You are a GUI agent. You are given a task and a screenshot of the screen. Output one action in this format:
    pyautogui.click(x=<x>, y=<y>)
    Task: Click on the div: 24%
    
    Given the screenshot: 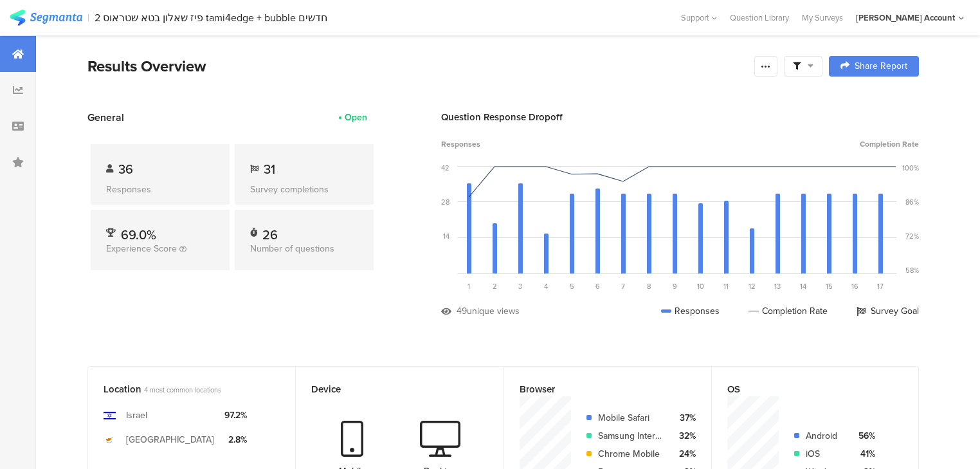 What is the action you would take?
    pyautogui.click(x=684, y=453)
    